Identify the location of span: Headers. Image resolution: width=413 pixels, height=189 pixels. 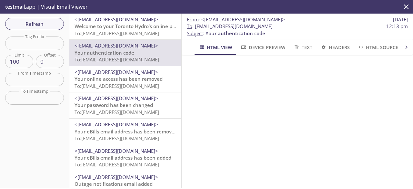
(334, 47).